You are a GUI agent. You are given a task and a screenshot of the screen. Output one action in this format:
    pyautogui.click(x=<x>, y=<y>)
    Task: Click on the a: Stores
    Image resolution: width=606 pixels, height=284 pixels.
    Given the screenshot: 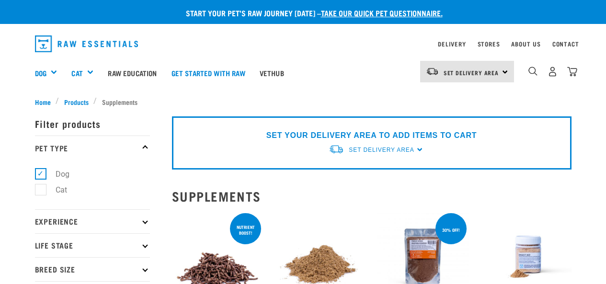 What is the action you would take?
    pyautogui.click(x=488, y=44)
    